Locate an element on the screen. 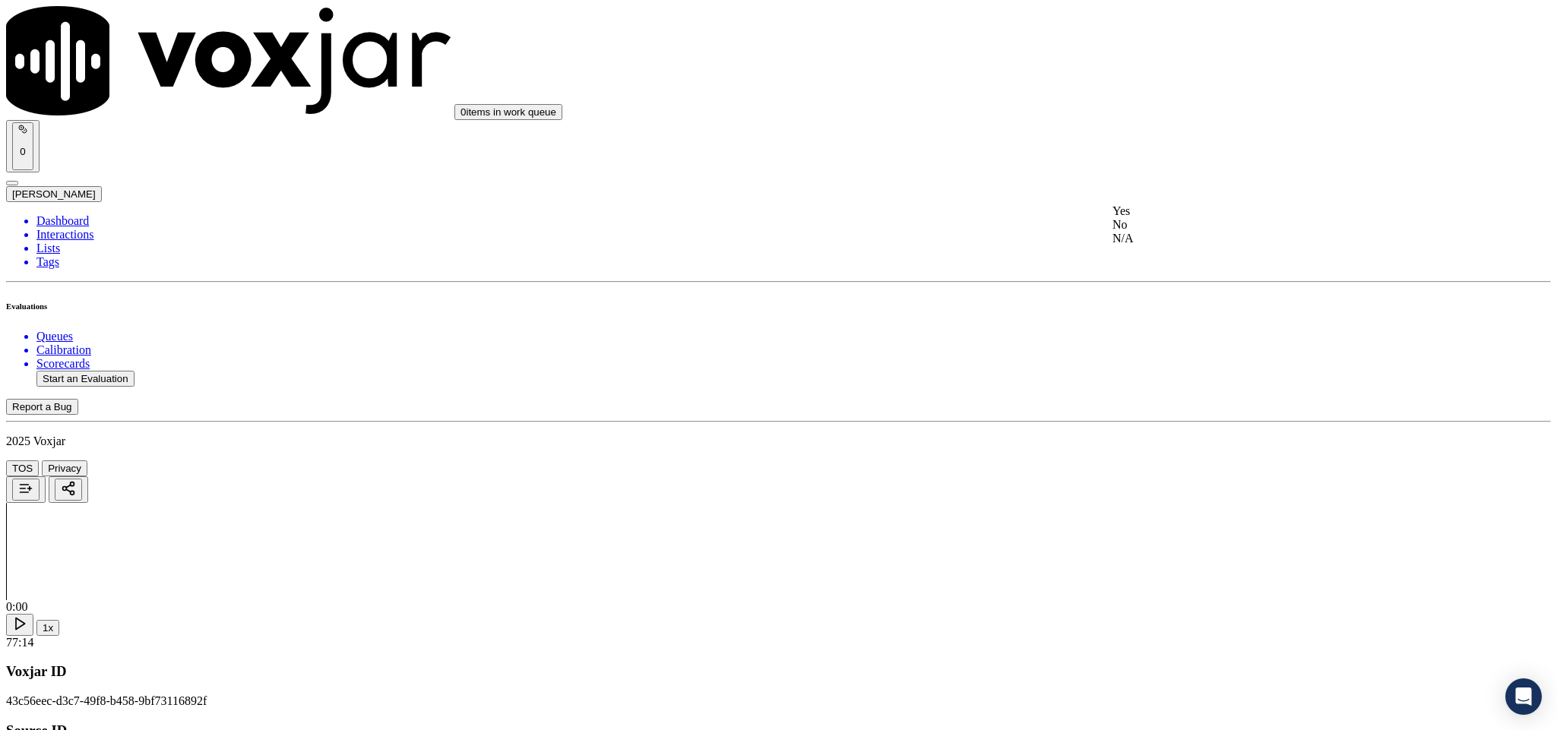  button: Start an Evaluation is located at coordinates (85, 378).